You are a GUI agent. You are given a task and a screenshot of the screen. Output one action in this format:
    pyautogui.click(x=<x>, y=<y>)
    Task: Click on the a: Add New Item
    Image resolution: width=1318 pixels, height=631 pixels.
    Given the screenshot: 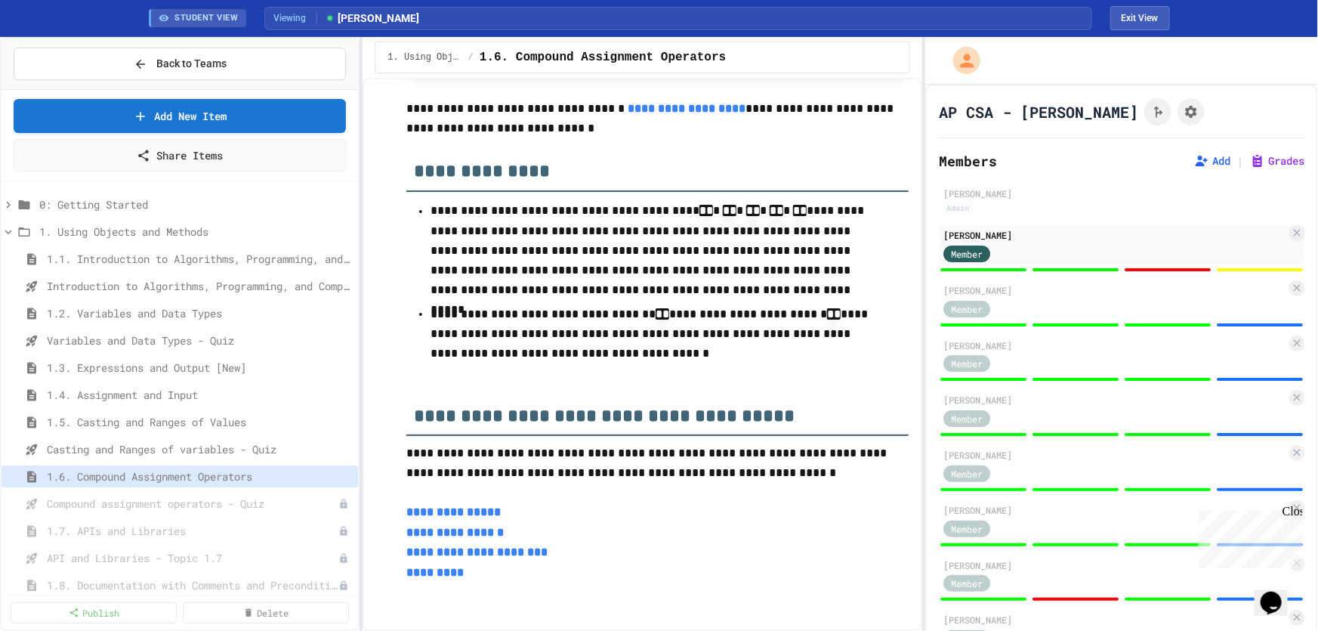 What is the action you would take?
    pyautogui.click(x=180, y=116)
    